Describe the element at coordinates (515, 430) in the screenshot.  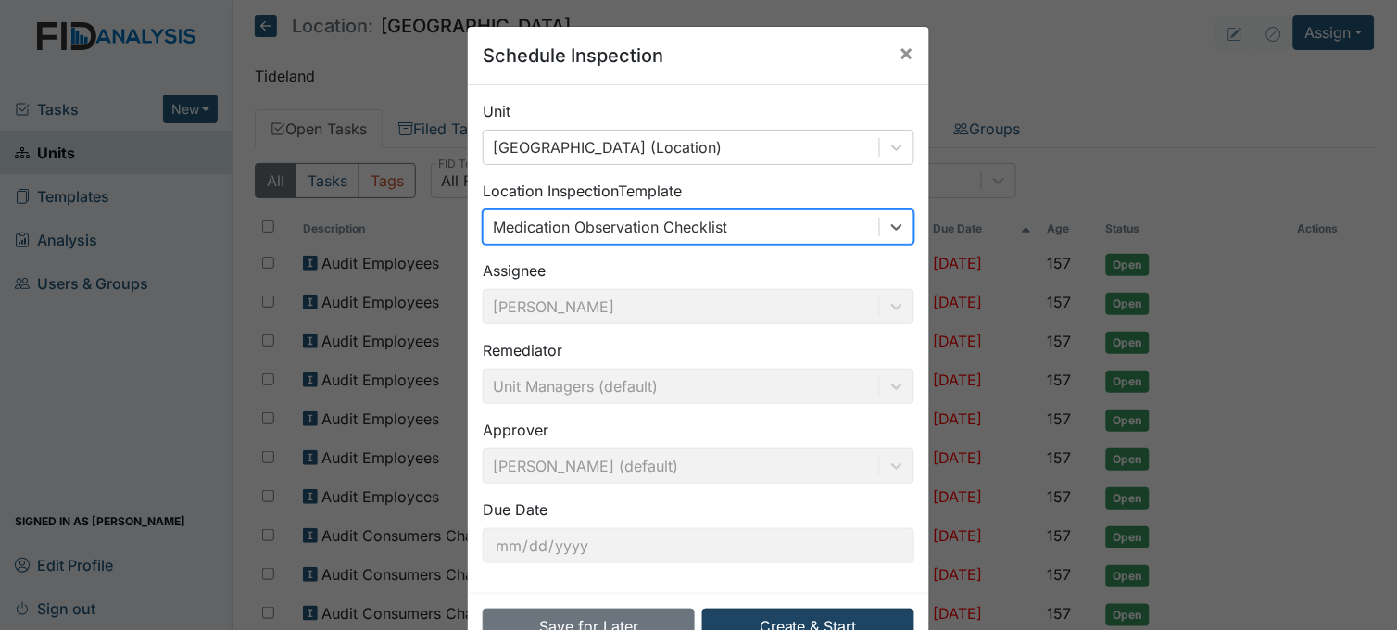
I see `label: Approver` at that location.